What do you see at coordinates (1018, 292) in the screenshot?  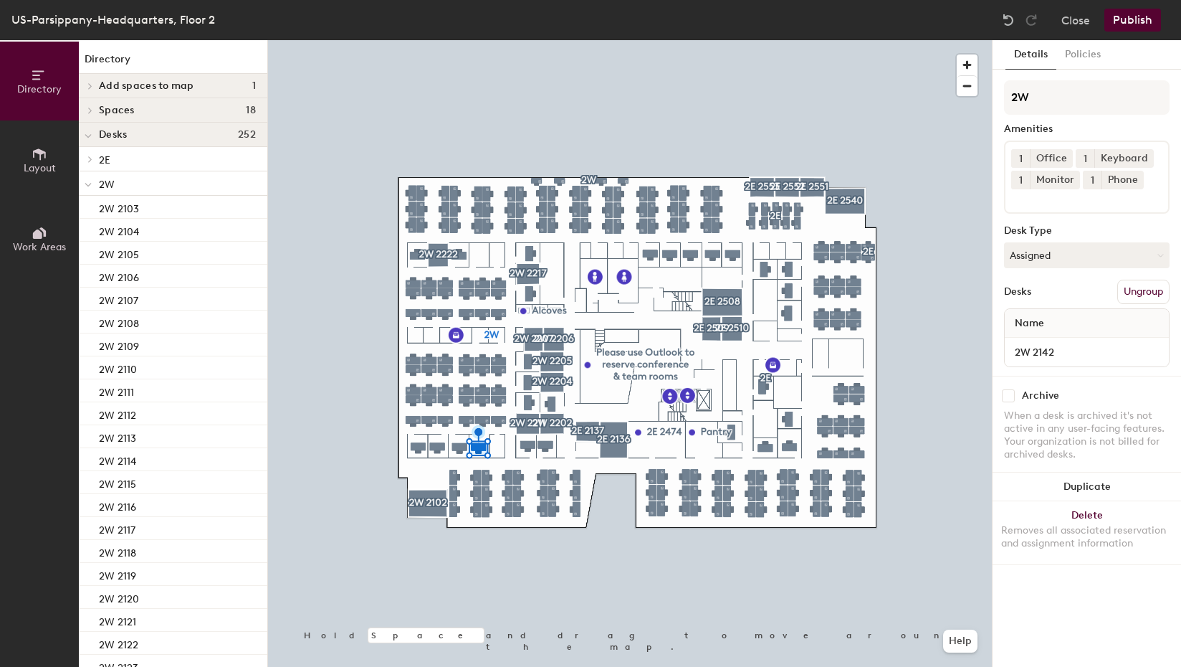 I see `div: Desks` at bounding box center [1018, 292].